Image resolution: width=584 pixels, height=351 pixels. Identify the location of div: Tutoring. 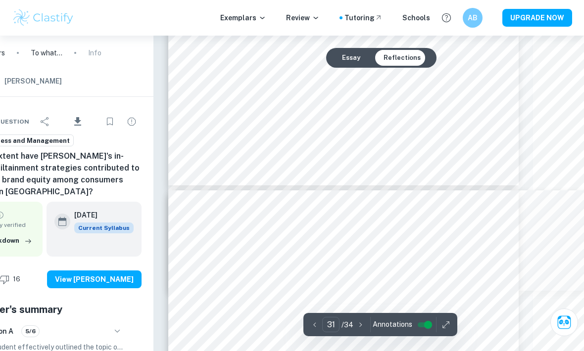
(363, 18).